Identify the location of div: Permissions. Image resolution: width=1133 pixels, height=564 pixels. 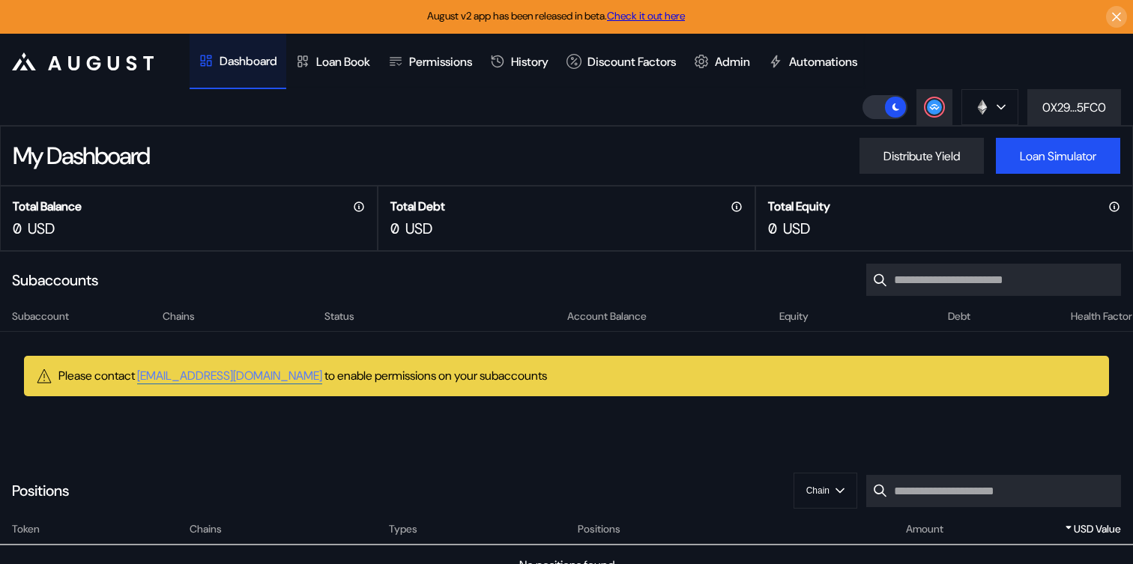
(441, 61).